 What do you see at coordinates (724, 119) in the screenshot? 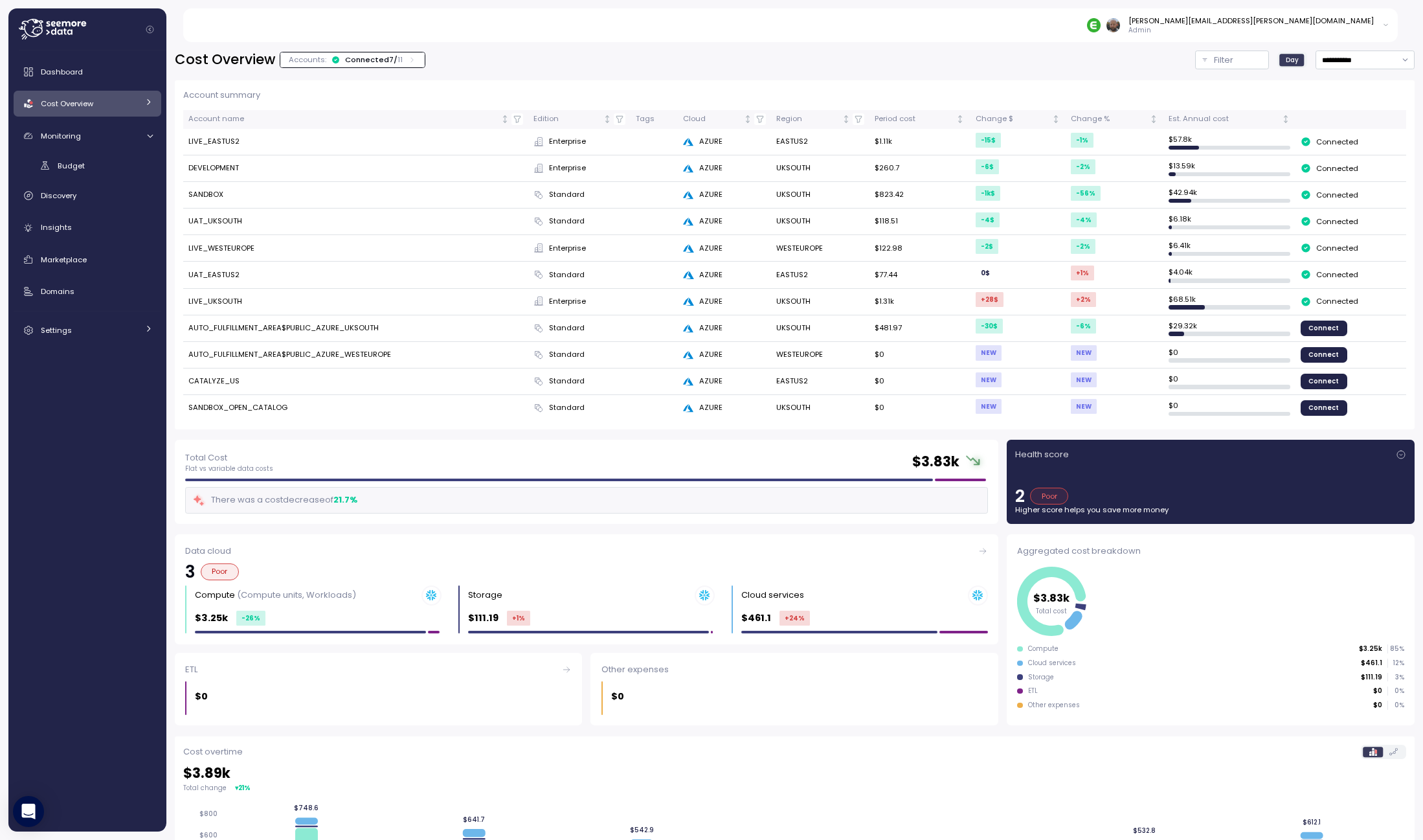
I see `th: CloudNot sorted` at bounding box center [724, 119].